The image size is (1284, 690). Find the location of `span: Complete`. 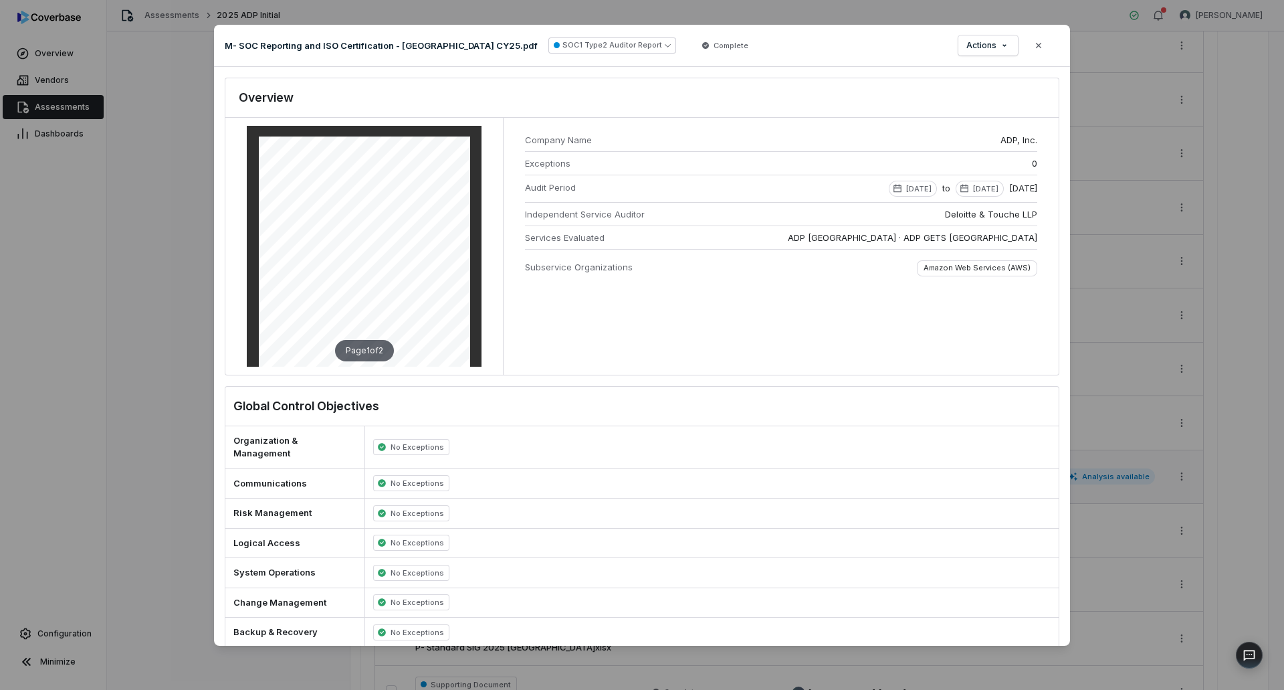

span: Complete is located at coordinates (731, 45).